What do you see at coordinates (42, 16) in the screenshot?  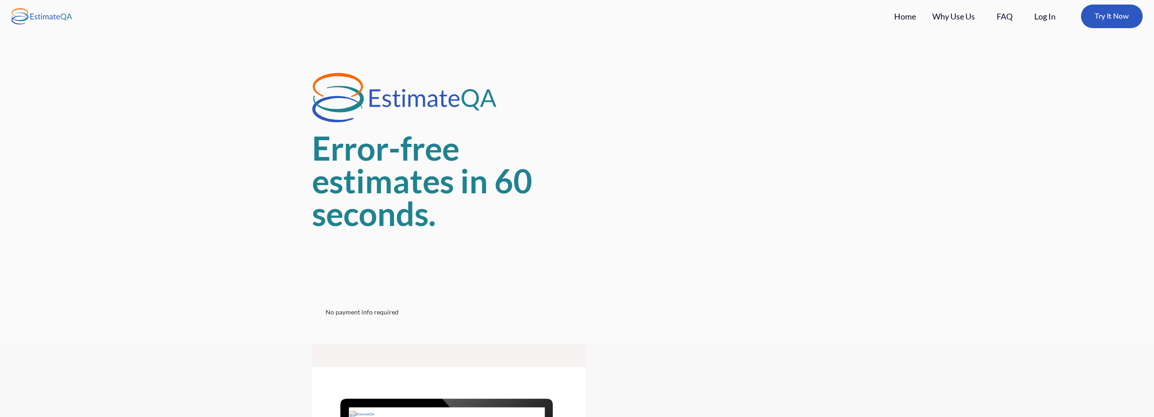 I see `a: home` at bounding box center [42, 16].